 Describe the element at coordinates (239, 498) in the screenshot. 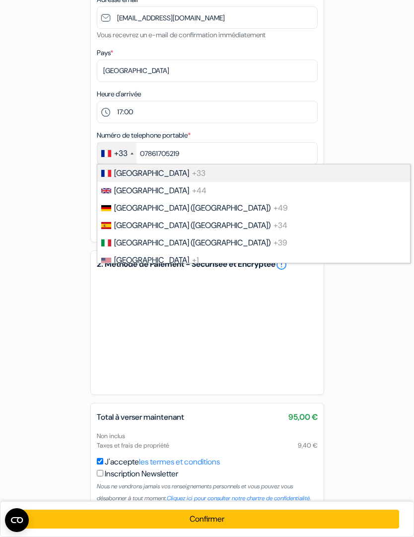

I see `a: Cliquez ici pour consulter notre chartre de confidentialité.` at that location.